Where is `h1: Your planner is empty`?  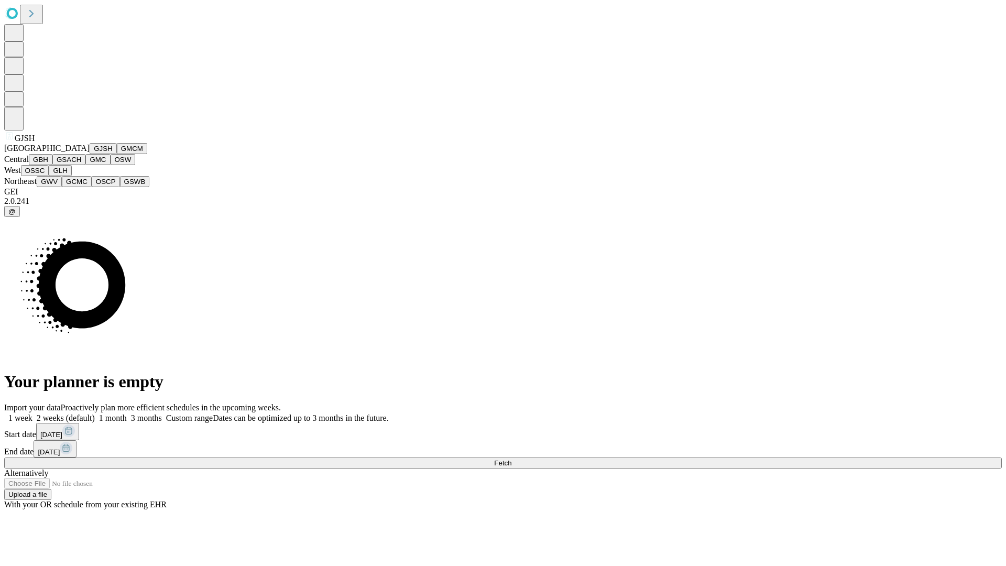
h1: Your planner is empty is located at coordinates (503, 382).